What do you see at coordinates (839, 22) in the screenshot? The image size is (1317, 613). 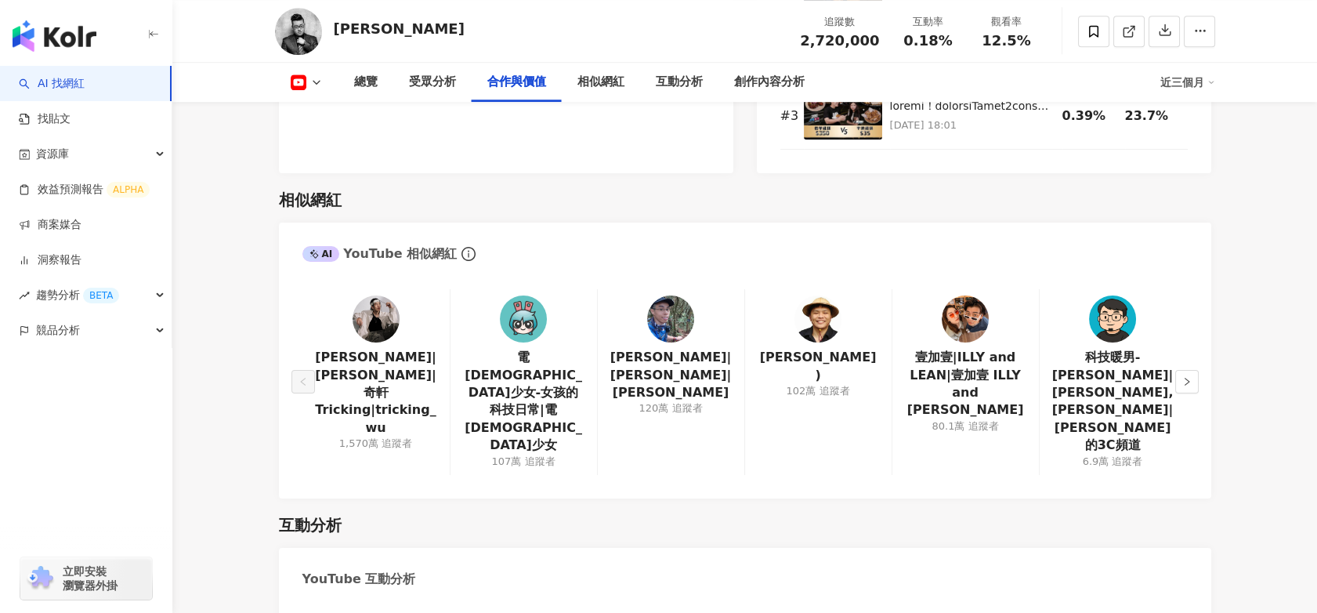 I see `div: 追蹤數` at bounding box center [839, 22].